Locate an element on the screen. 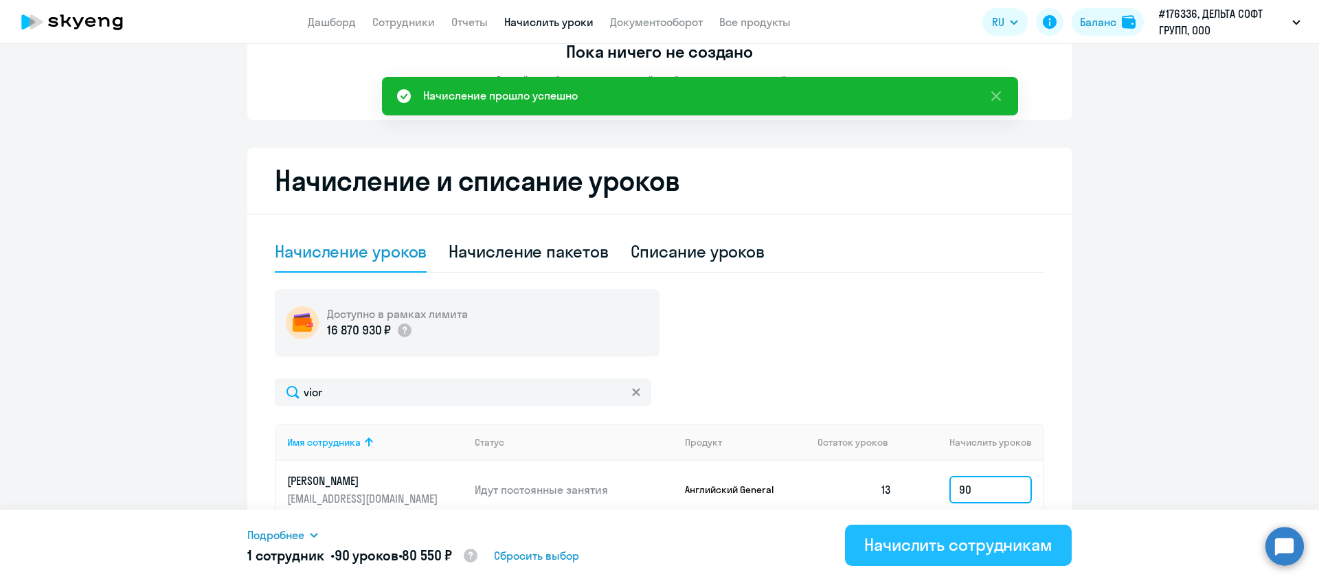 Image resolution: width=1319 pixels, height=581 pixels. td: 13 is located at coordinates (855, 490).